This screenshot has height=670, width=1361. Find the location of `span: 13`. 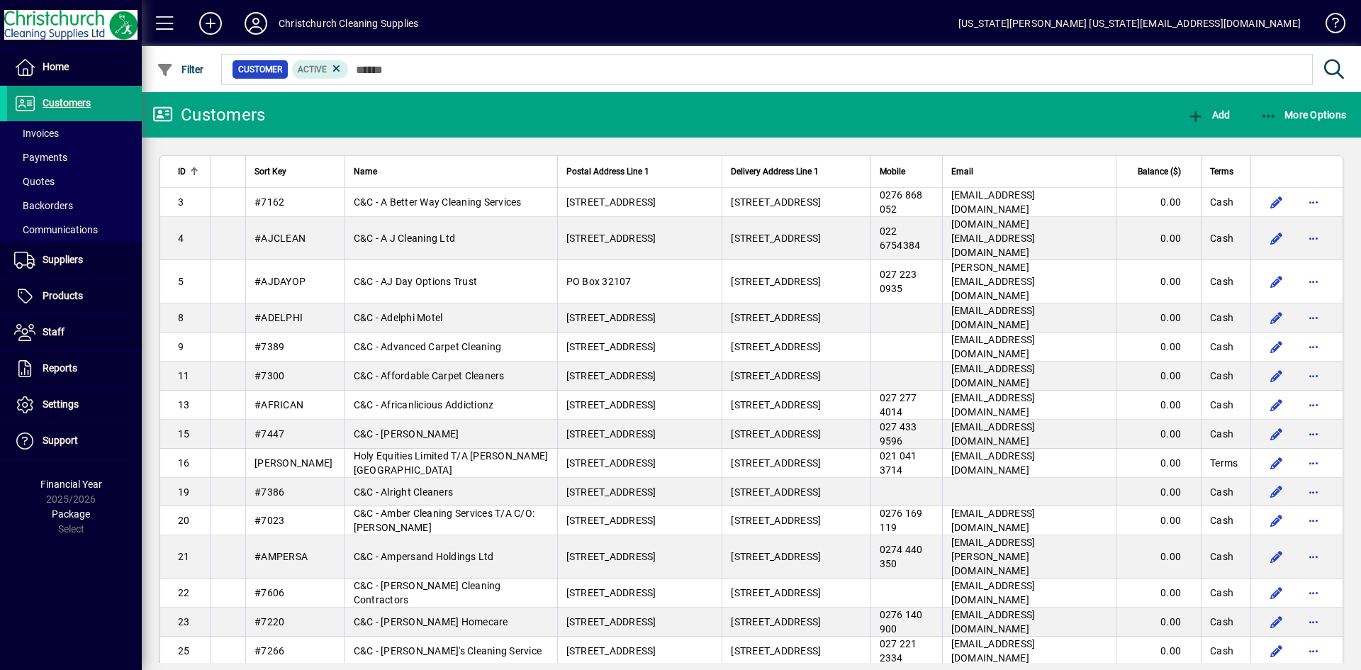

span: 13 is located at coordinates (184, 405).